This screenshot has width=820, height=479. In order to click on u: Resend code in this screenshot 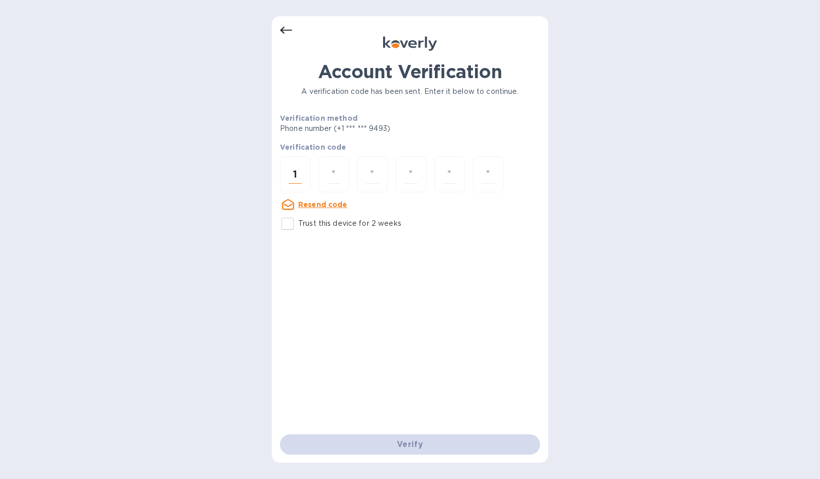, I will do `click(323, 205)`.